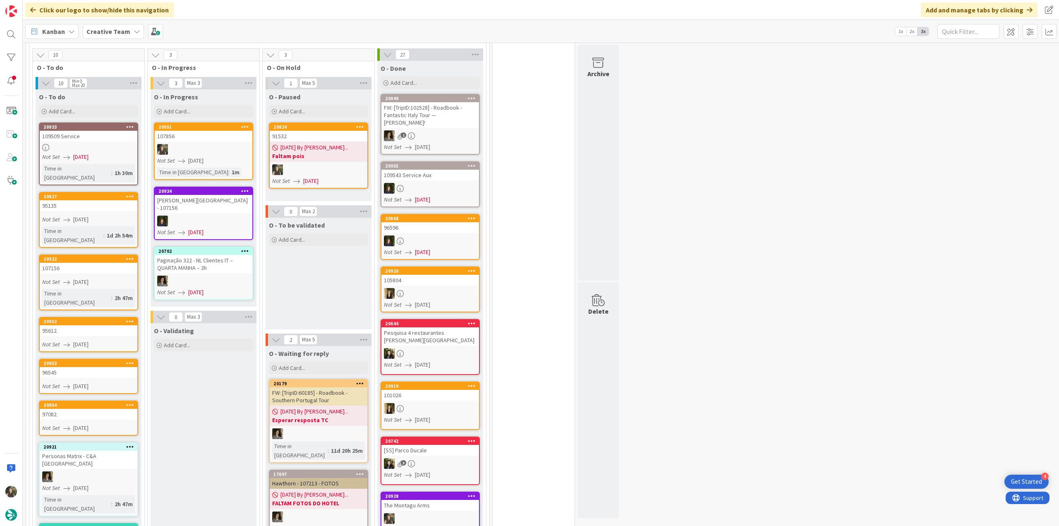  What do you see at coordinates (88, 202) in the screenshot?
I see `div: 2082795135` at bounding box center [88, 202].